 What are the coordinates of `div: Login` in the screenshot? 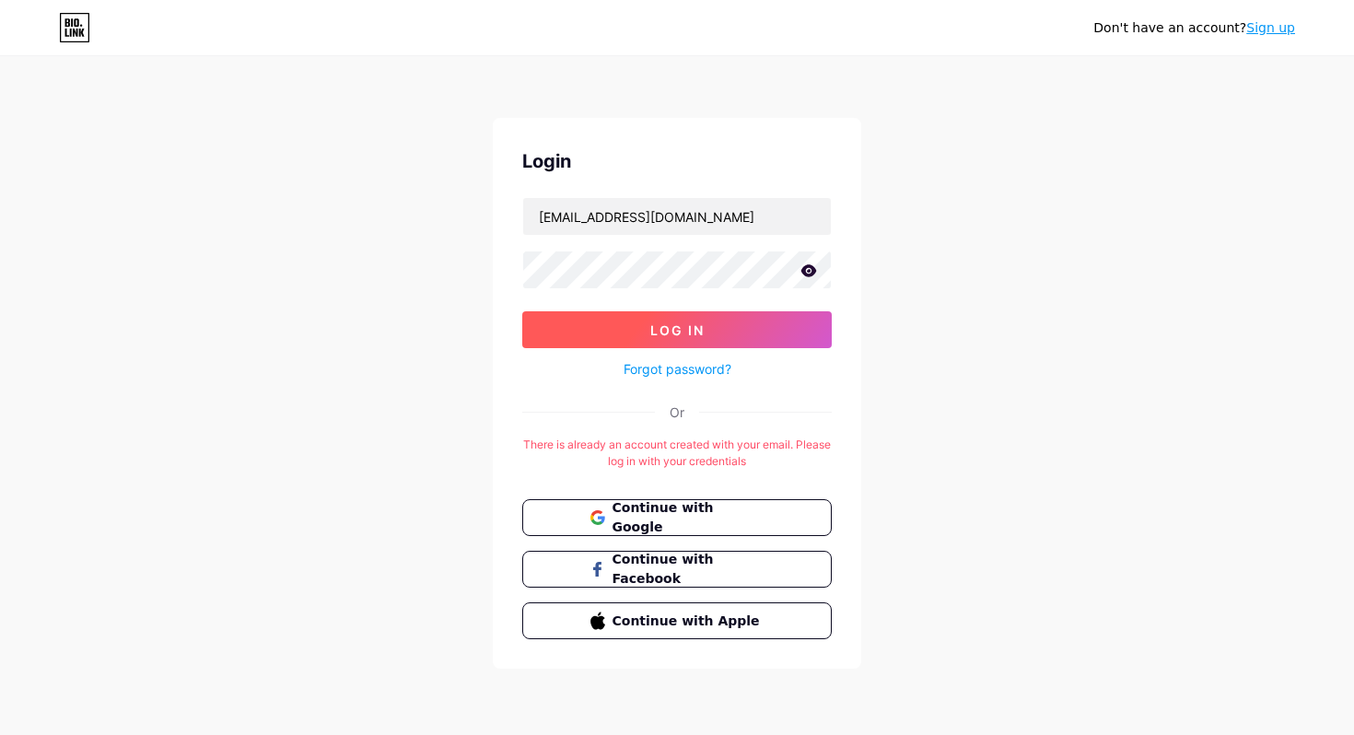 It's located at (677, 161).